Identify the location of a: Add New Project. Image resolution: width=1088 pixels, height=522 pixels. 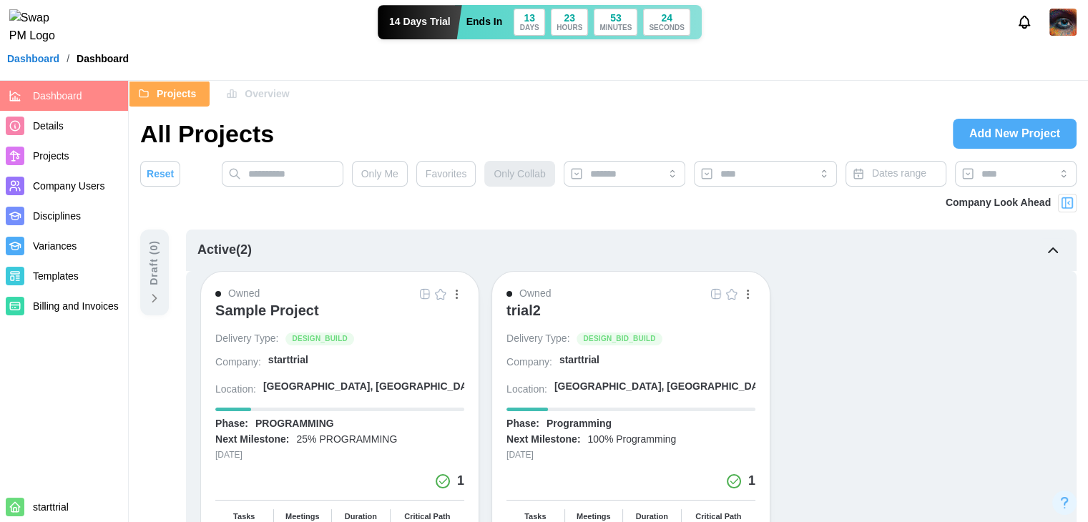
(1014, 134).